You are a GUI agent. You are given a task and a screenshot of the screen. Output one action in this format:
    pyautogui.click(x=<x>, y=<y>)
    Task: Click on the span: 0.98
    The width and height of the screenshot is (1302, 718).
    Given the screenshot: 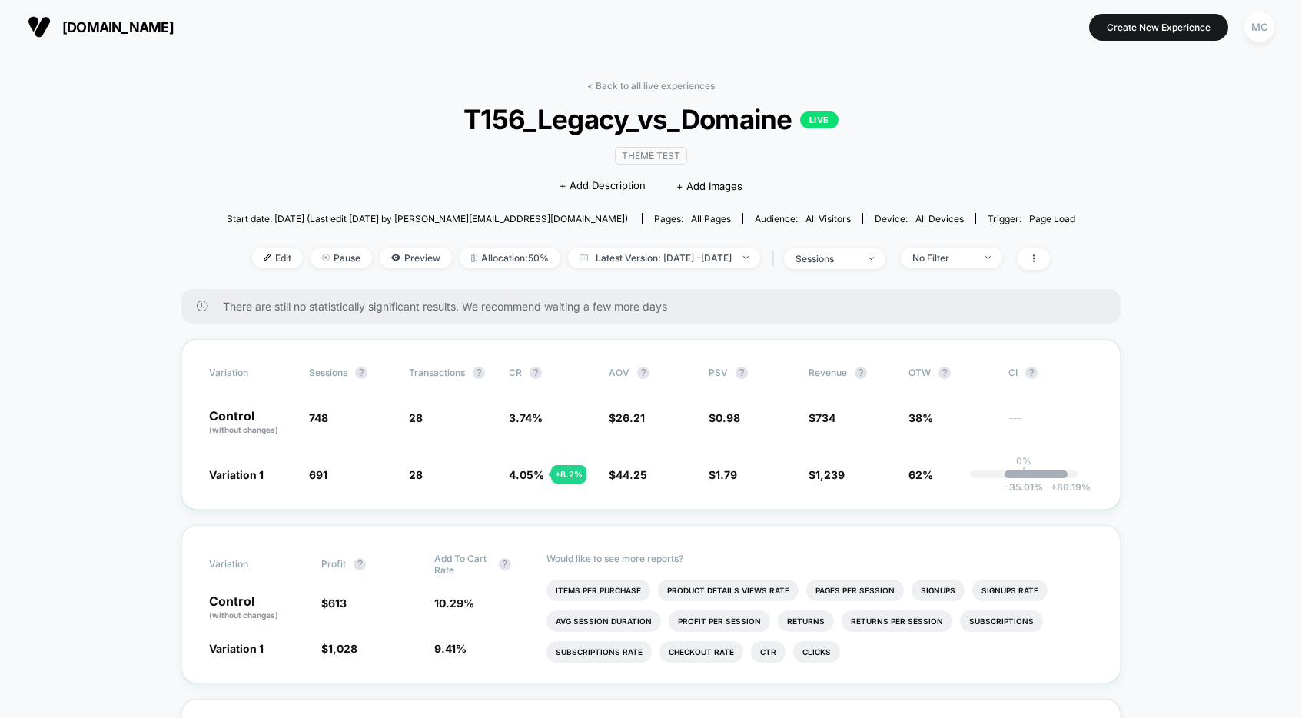 What is the action you would take?
    pyautogui.click(x=728, y=417)
    